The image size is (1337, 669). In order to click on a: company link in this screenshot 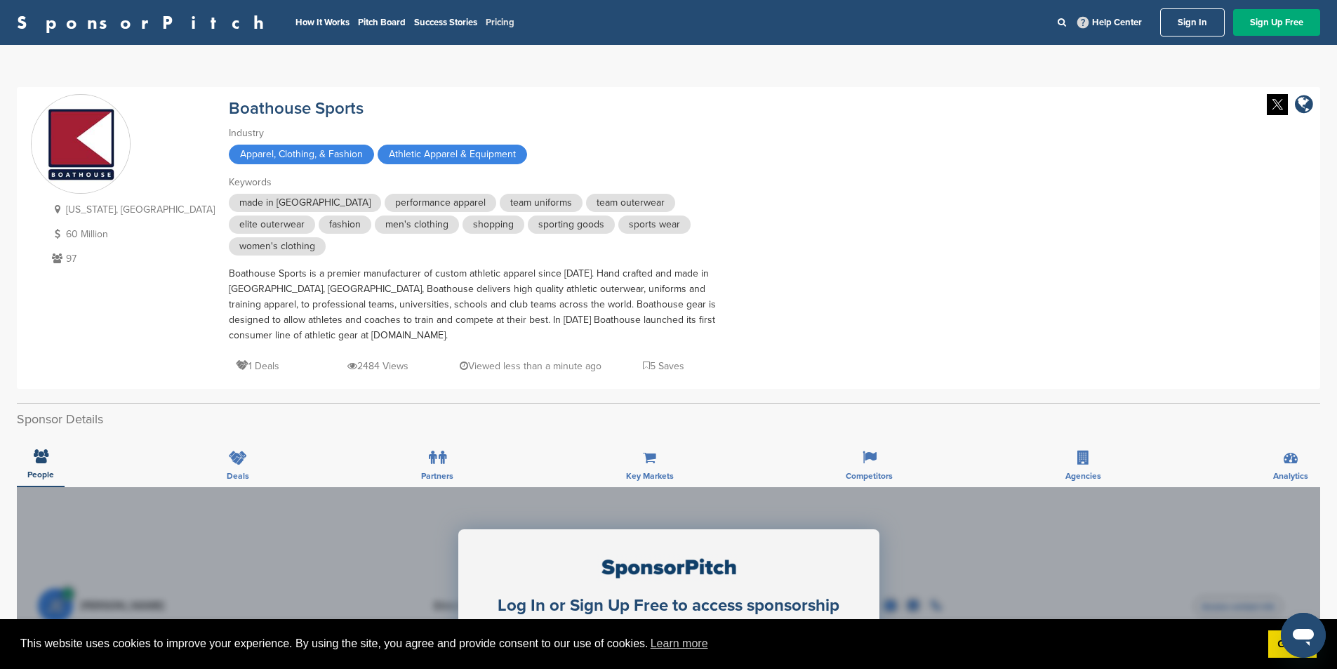, I will do `click(1304, 105)`.